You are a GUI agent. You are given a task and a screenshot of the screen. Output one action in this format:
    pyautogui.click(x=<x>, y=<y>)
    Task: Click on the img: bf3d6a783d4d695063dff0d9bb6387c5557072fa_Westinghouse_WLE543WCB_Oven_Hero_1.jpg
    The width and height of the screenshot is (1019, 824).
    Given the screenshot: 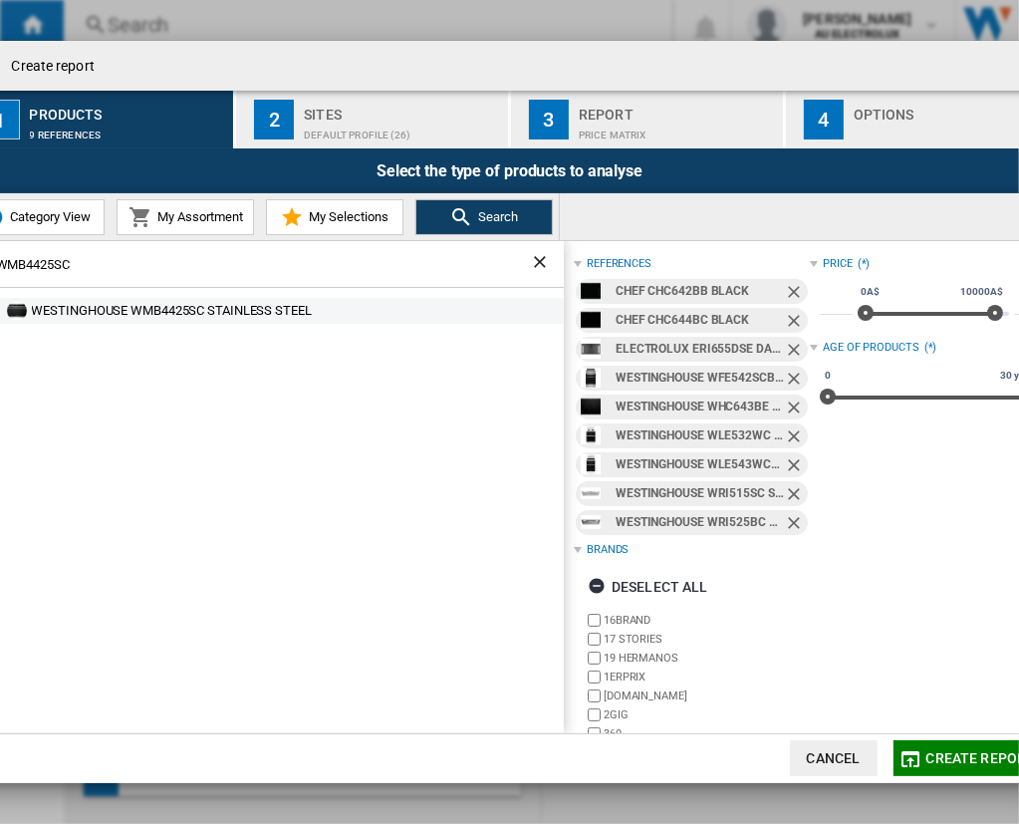 What is the action you would take?
    pyautogui.click(x=591, y=464)
    